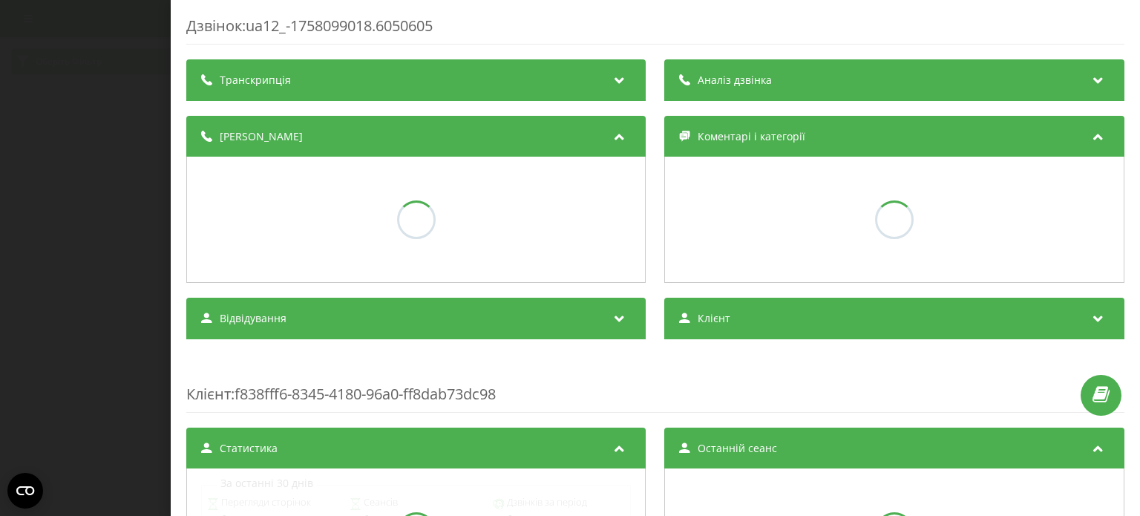 The height and width of the screenshot is (516, 1140). Describe the element at coordinates (736, 80) in the screenshot. I see `span: Аналіз дзвінка` at that location.